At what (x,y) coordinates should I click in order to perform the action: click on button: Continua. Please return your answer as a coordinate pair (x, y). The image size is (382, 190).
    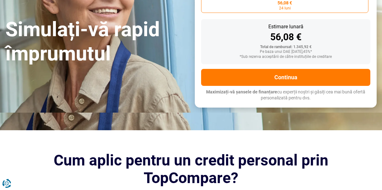
    Looking at the image, I should click on (285, 78).